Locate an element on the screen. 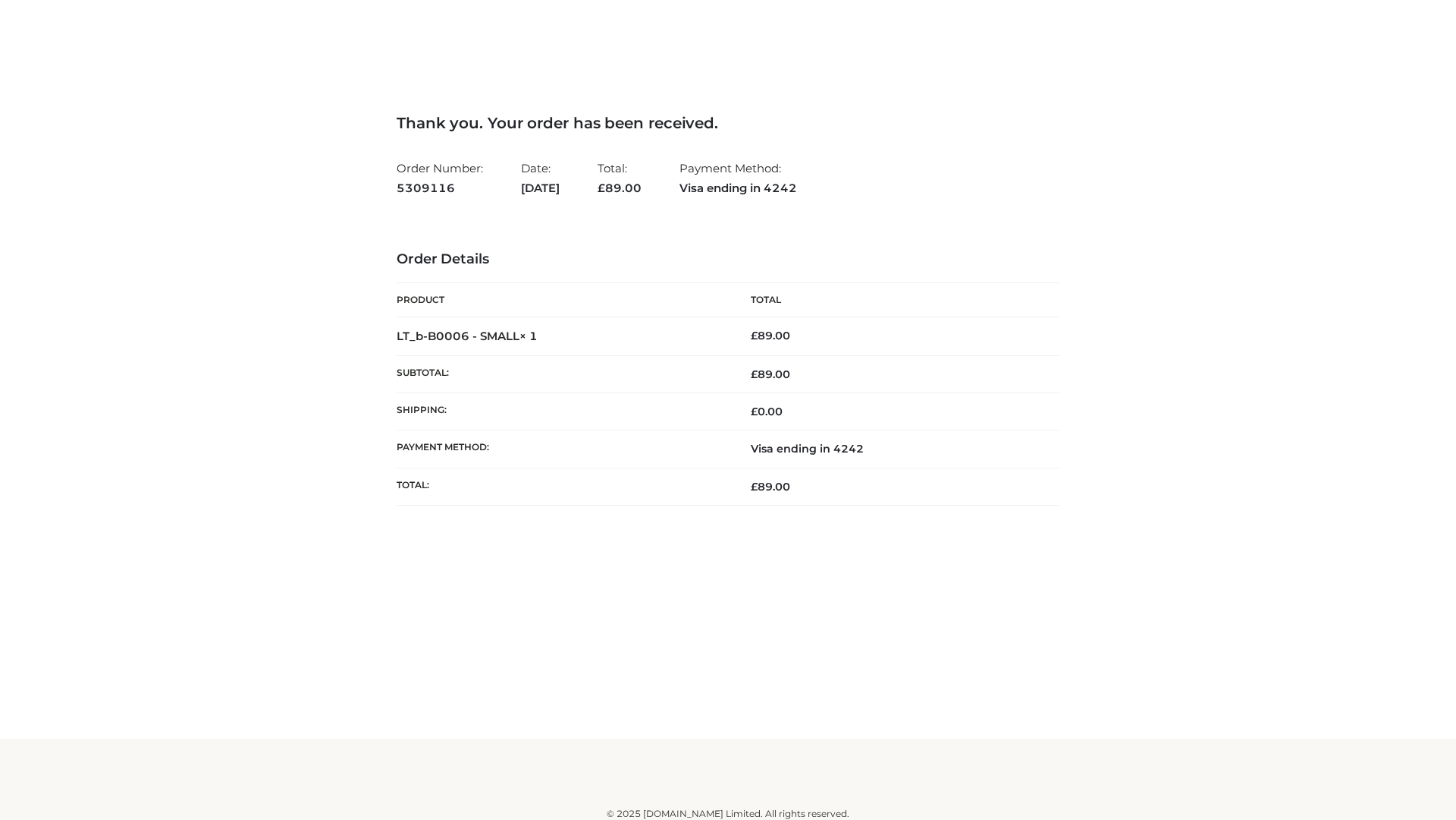 This screenshot has height=820, width=1456. th: Subtotal: is located at coordinates (562, 373).